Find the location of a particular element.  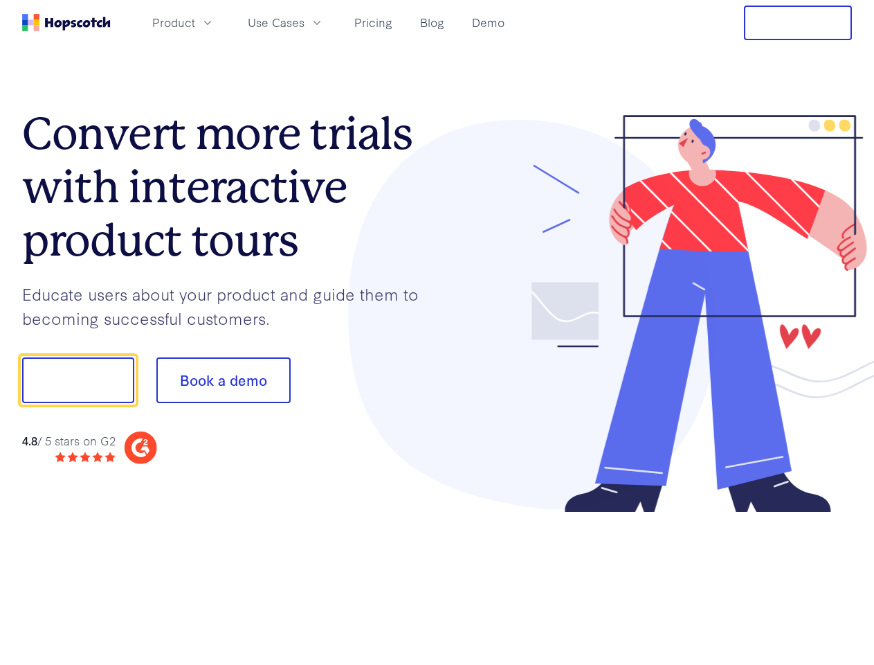

a: Pricing is located at coordinates (373, 22).